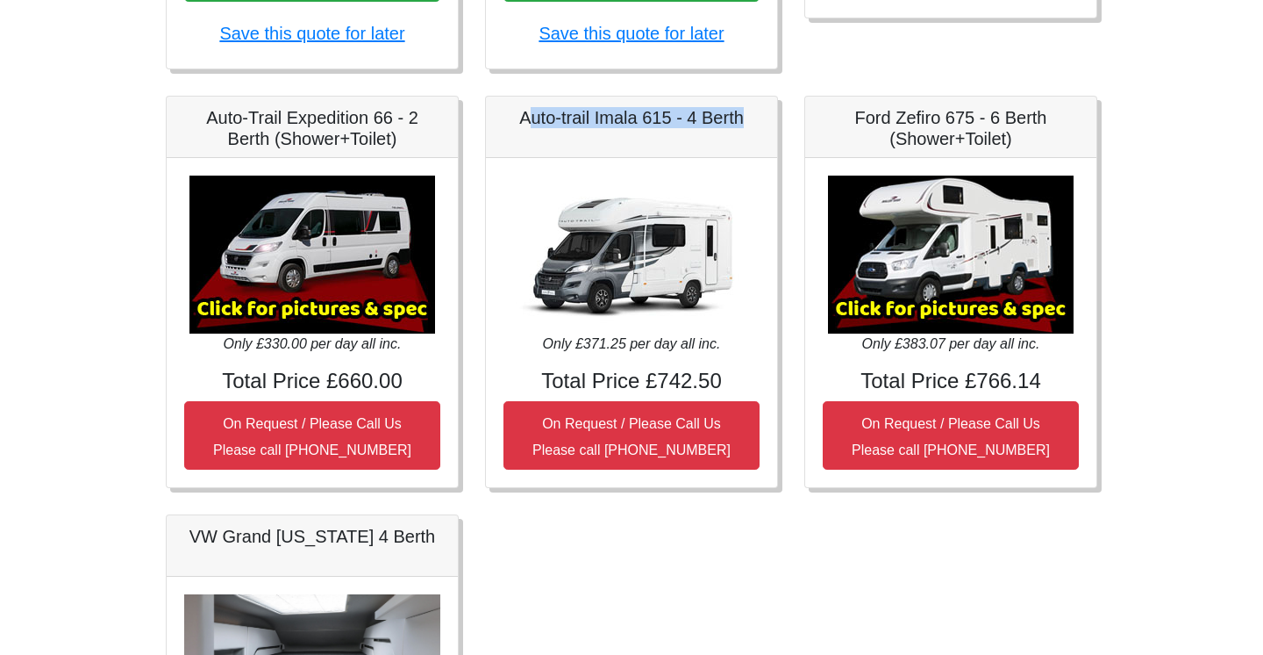 This screenshot has width=1263, height=655. I want to click on i: Only £383.07 per day all inc., so click(951, 343).